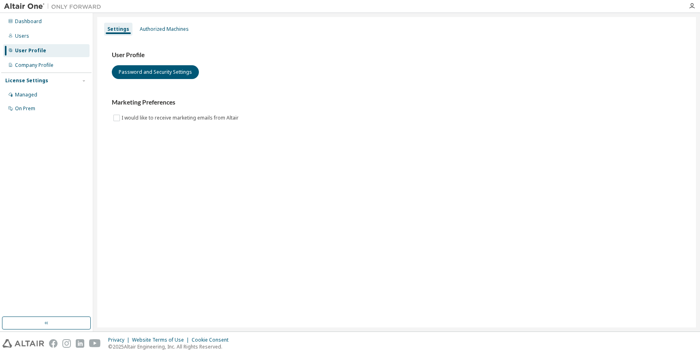 The width and height of the screenshot is (700, 355). What do you see at coordinates (396, 102) in the screenshot?
I see `h3: Marketing Preferences` at bounding box center [396, 102].